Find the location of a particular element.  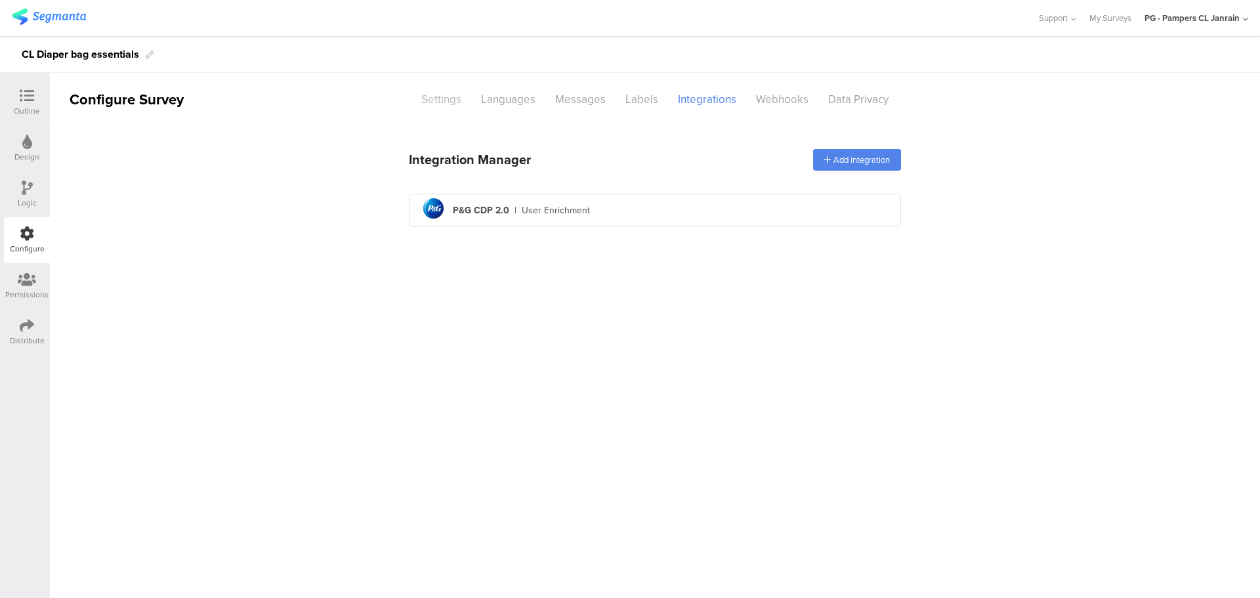

span: Support is located at coordinates (1053, 18).